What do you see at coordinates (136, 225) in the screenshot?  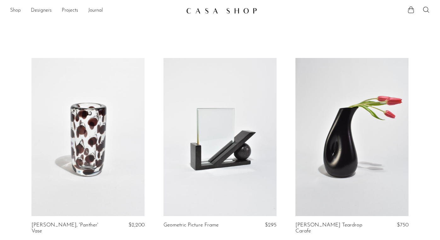 I see `span: $2,200` at bounding box center [136, 225].